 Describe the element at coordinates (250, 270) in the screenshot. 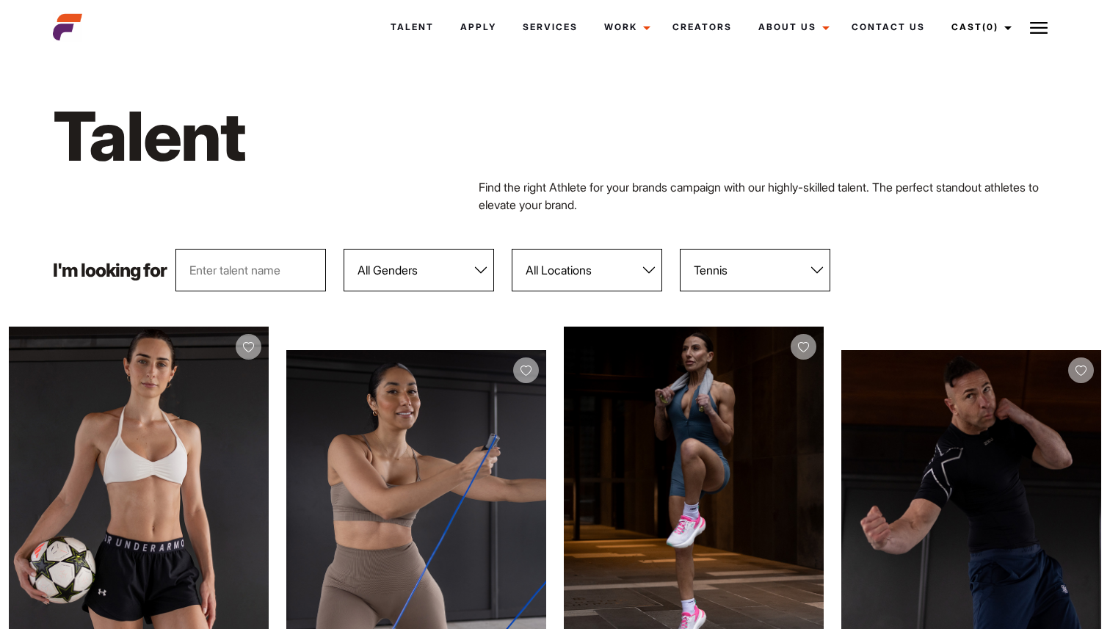

I see `input: Enter talent name` at that location.